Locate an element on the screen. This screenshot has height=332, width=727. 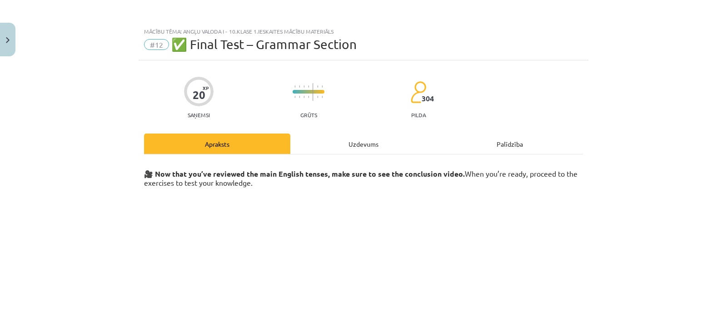
p: pilda is located at coordinates (418, 115).